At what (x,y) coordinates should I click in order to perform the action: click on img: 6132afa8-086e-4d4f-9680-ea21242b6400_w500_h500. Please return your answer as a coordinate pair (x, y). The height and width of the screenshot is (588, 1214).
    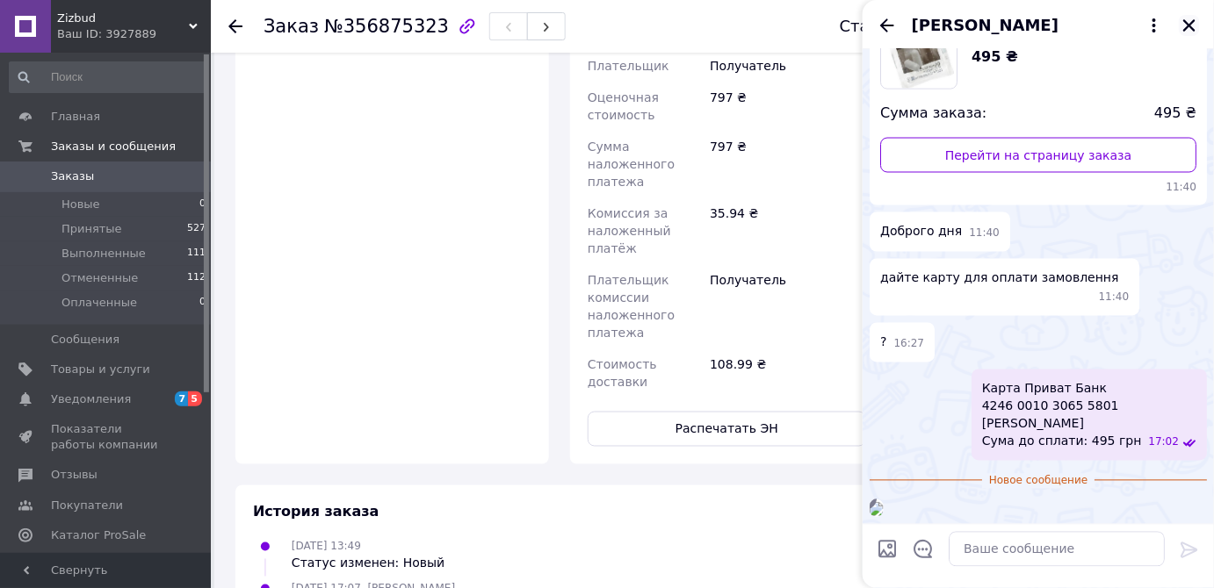
    Looking at the image, I should click on (876, 509).